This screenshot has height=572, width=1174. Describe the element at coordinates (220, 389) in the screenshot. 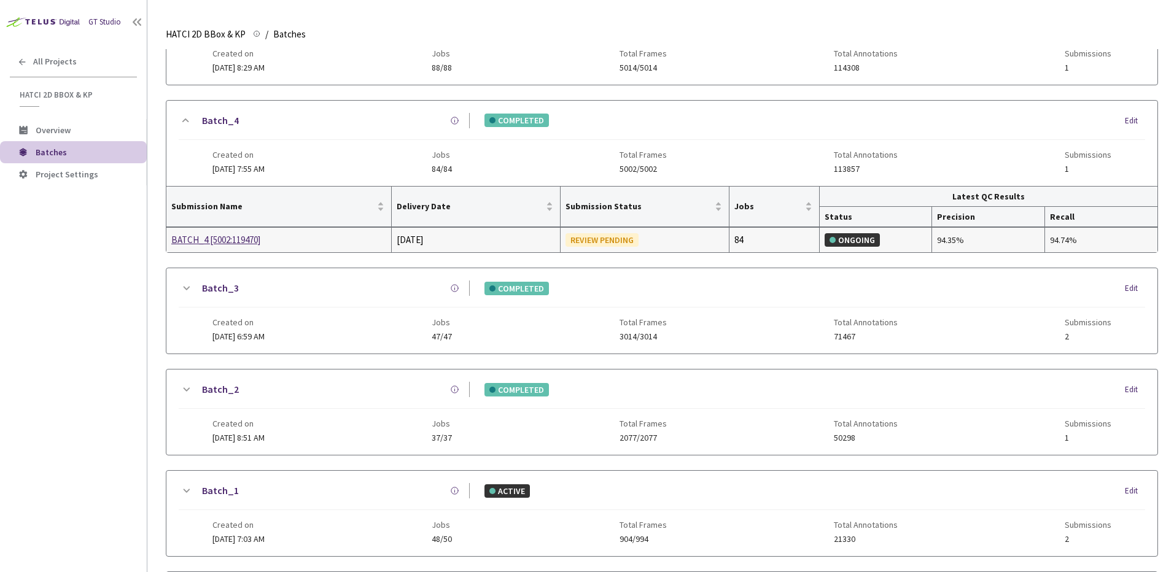

I see `a: Batch_2` at that location.